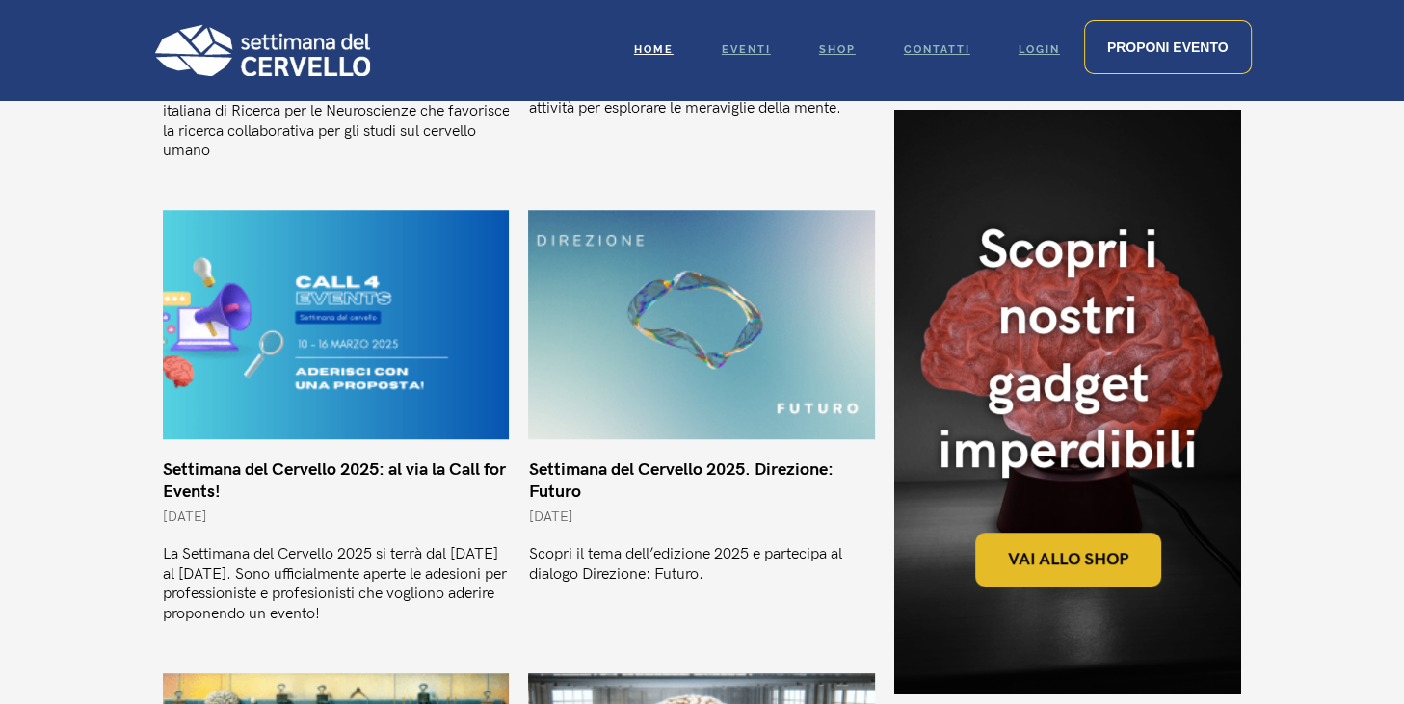  What do you see at coordinates (702, 566) in the screenshot?
I see `p: Scopri il tema dell’edizione 2025 e partecipa al dialogo Direzione: Futuro.` at bounding box center [702, 566].